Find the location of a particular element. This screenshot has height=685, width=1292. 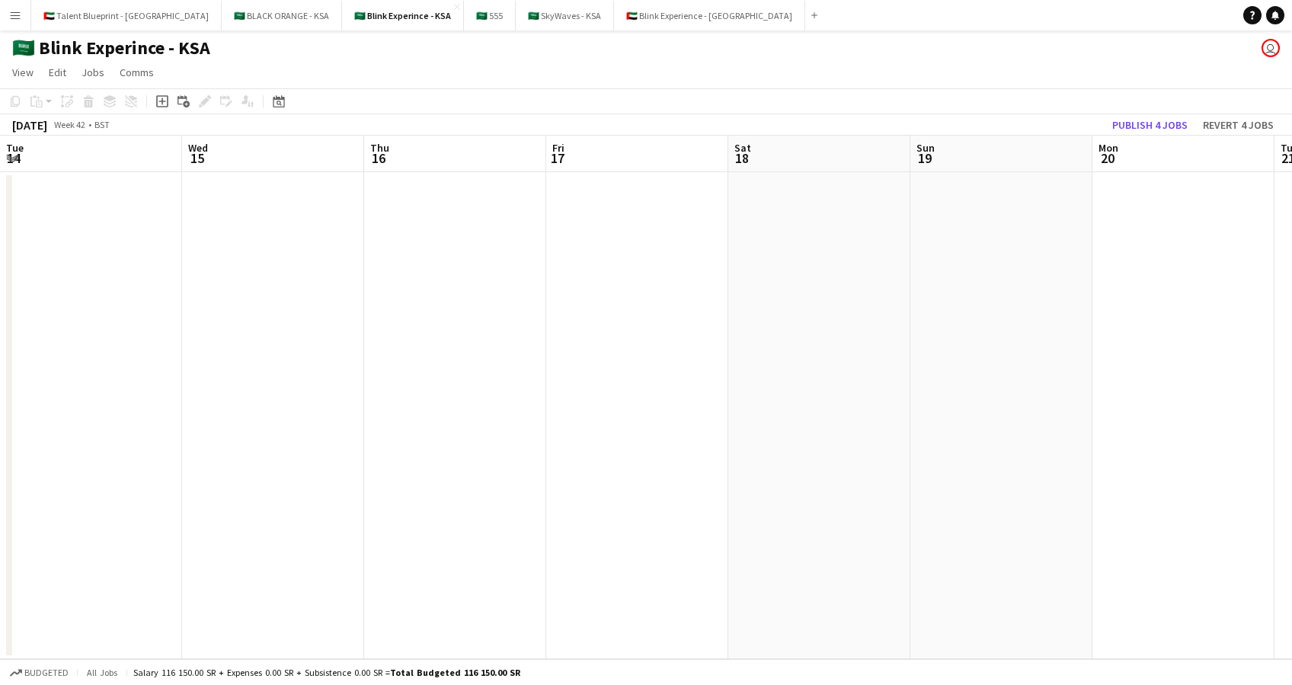

a: Jobs is located at coordinates (93, 72).